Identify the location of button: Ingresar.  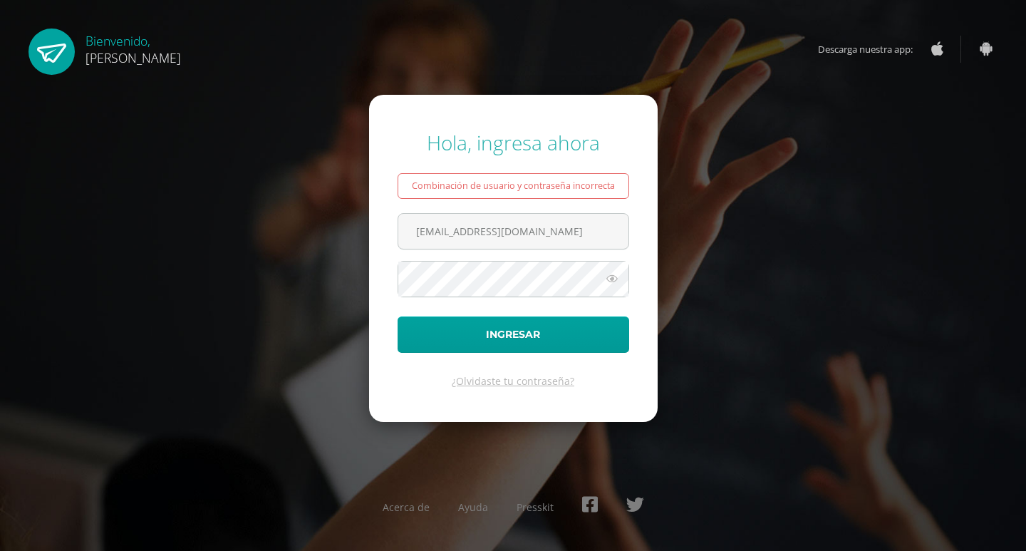
(513, 334).